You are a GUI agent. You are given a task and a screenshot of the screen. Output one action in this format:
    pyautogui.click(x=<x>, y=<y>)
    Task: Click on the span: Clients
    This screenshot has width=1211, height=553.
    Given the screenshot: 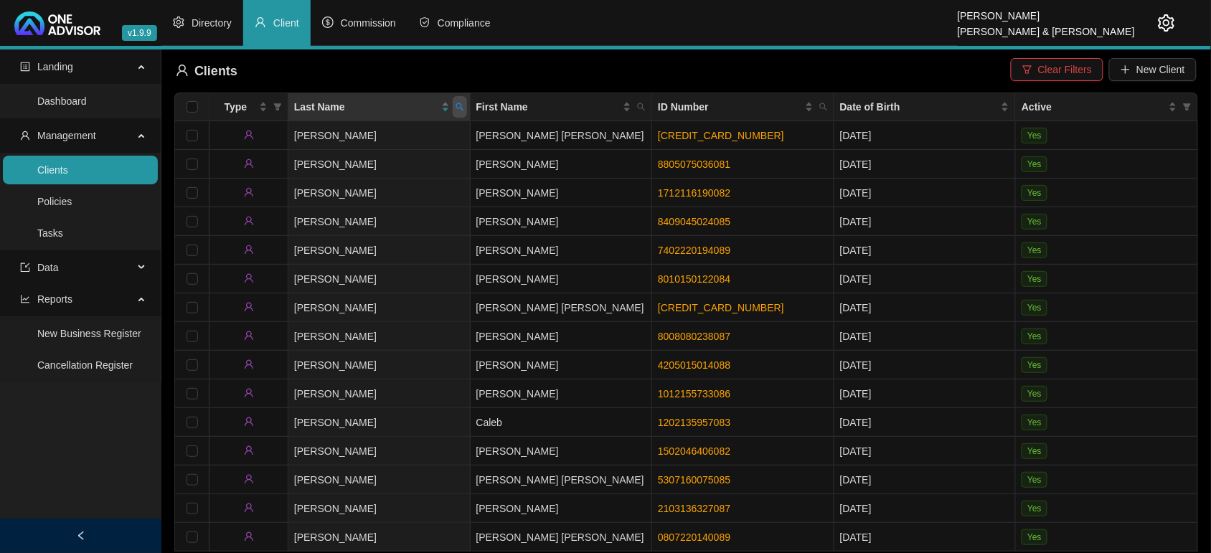 What is the action you would take?
    pyautogui.click(x=216, y=71)
    